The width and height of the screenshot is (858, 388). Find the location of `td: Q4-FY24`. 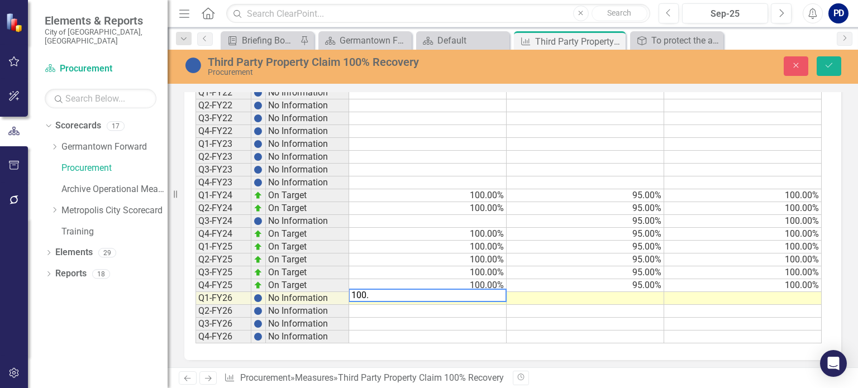

td: Q4-FY24 is located at coordinates (224, 234).